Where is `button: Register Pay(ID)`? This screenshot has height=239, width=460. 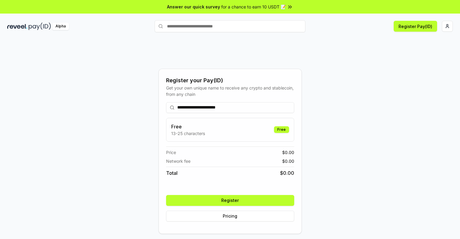
button: Register Pay(ID) is located at coordinates (416, 26).